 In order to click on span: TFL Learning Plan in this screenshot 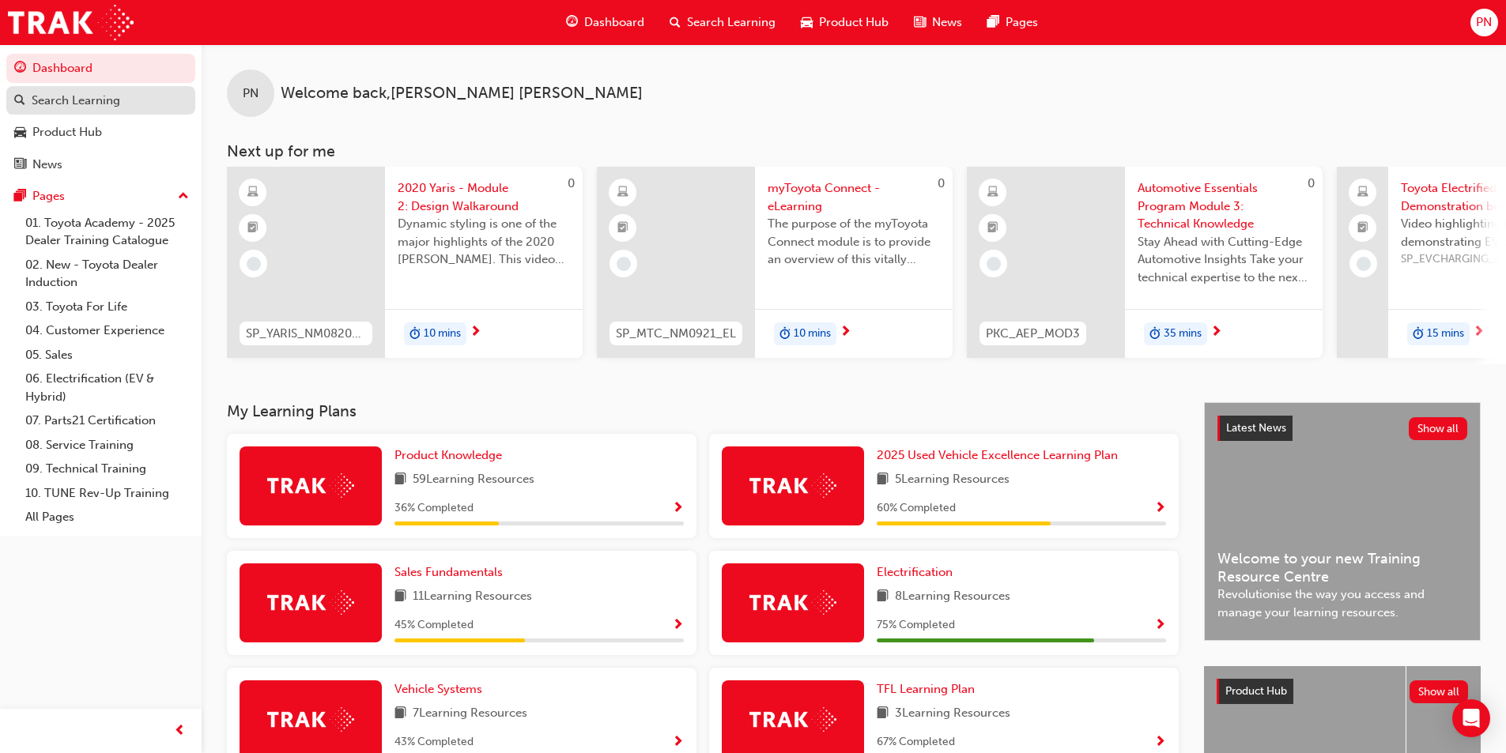, I will do `click(926, 689)`.